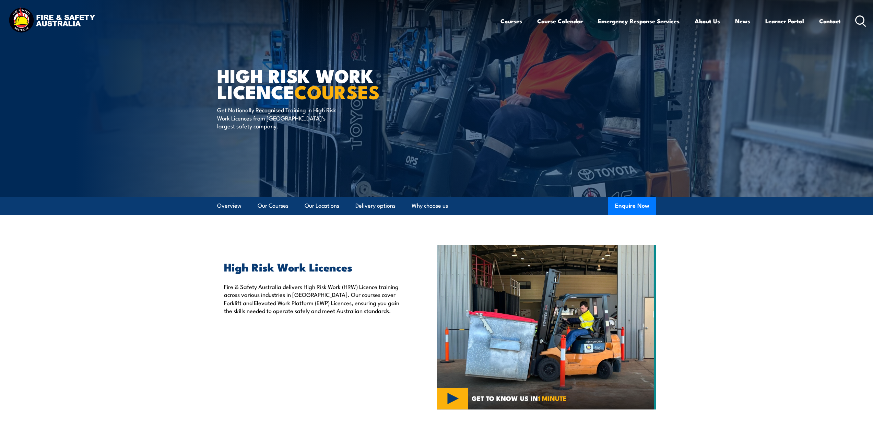  I want to click on img: High Risk Work Licence Training, so click(546, 327).